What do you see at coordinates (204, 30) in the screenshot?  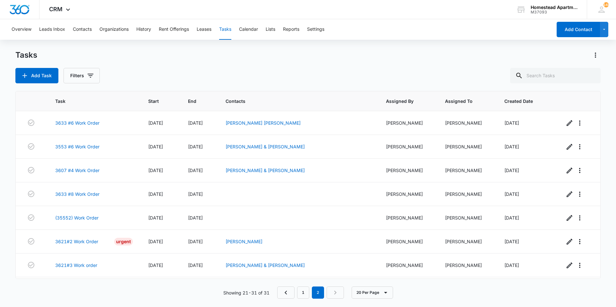 I see `button: Leases` at bounding box center [204, 30].